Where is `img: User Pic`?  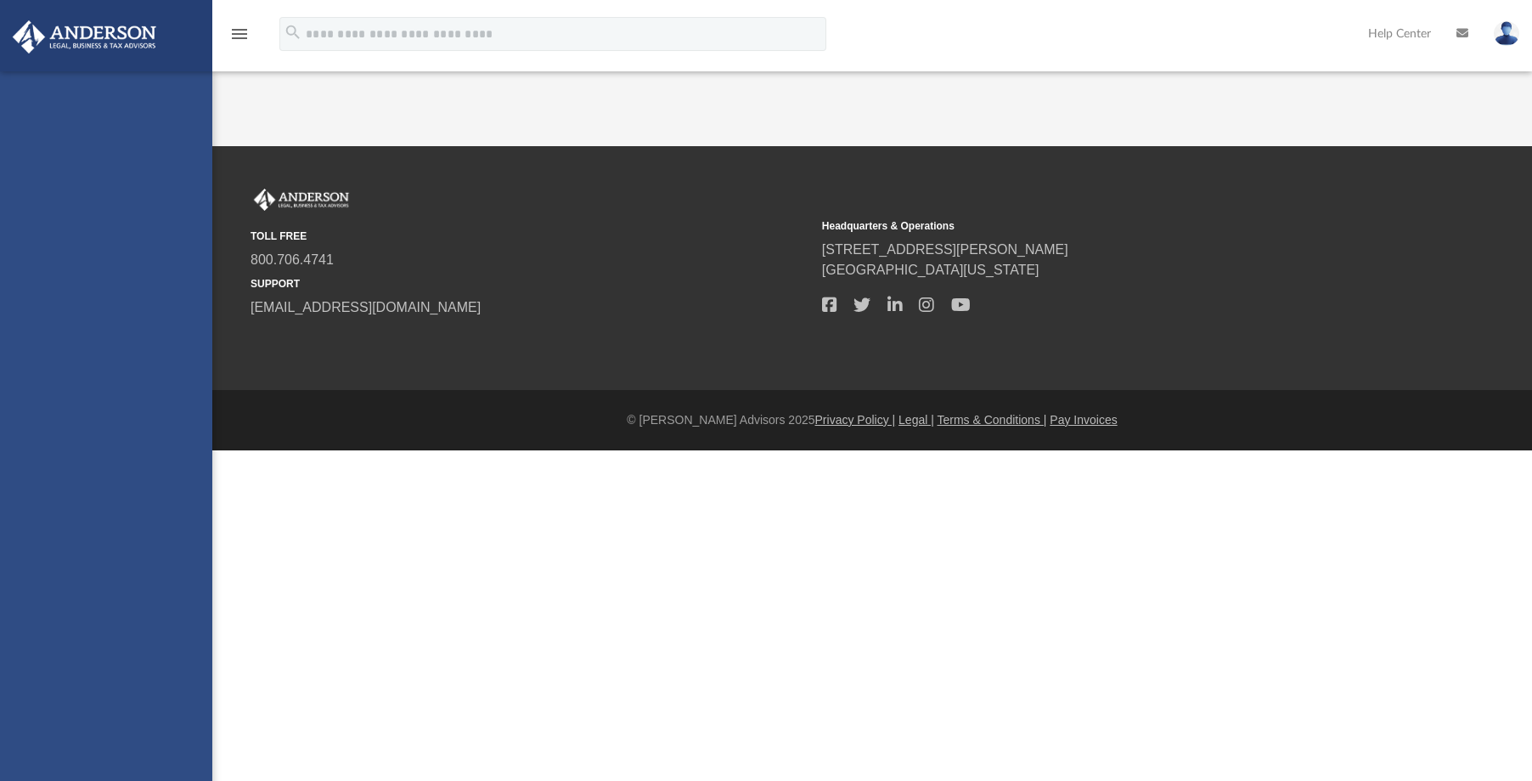
img: User Pic is located at coordinates (1507, 33).